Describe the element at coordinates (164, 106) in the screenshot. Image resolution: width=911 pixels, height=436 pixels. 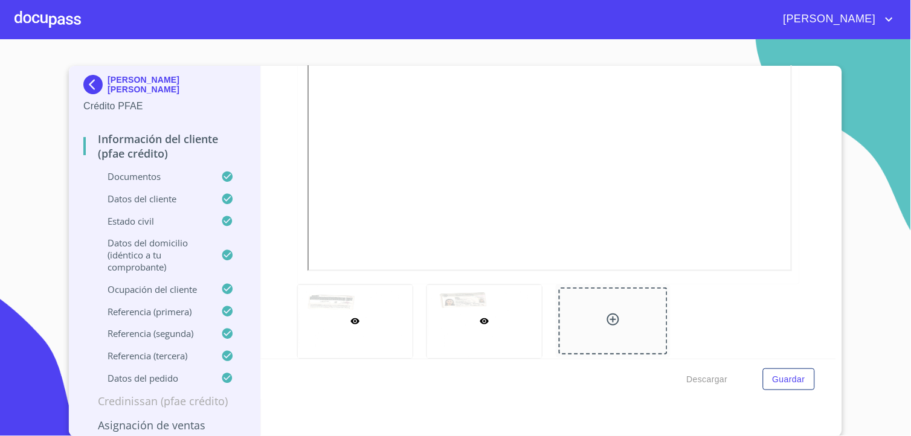
I see `p: Crédito PFAE` at that location.